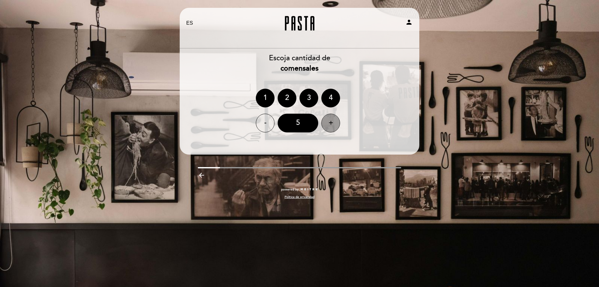 The width and height of the screenshot is (599, 287). I want to click on div: 5, so click(298, 123).